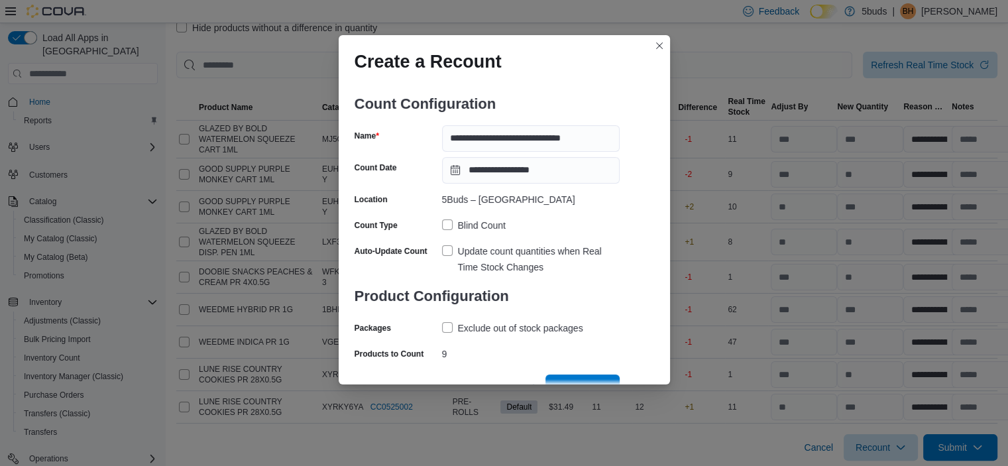  What do you see at coordinates (531, 170) in the screenshot?
I see `input: Press the down key to open a popover containing a calendar.` at bounding box center [531, 170].